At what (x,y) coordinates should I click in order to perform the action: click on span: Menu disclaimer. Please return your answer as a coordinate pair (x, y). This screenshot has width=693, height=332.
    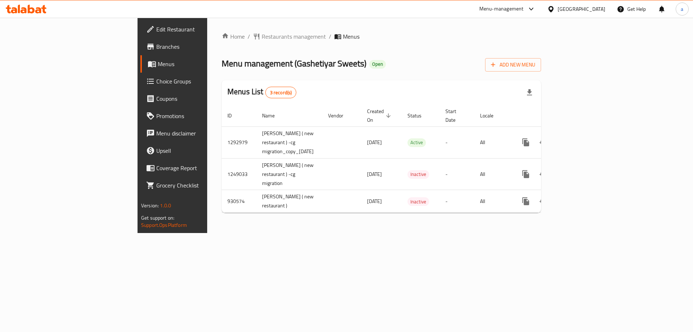
    Looking at the image, I should click on (202, 133).